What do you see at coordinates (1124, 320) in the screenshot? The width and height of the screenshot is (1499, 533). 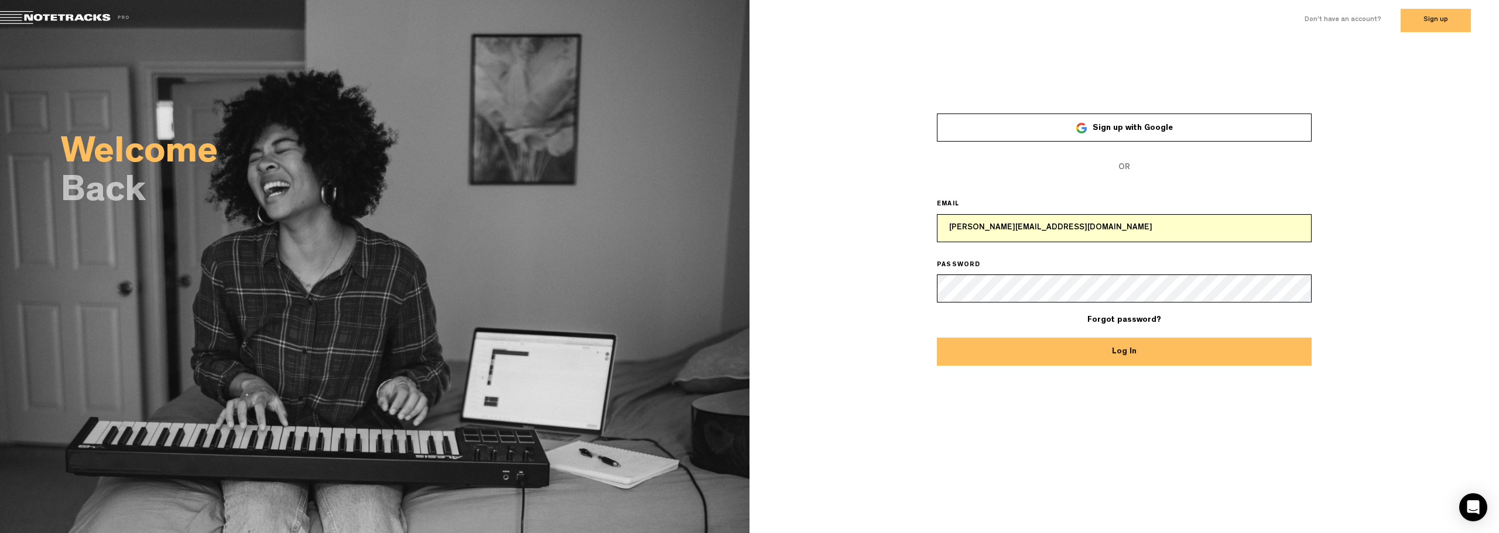 I see `a: Forgot password?` at bounding box center [1124, 320].